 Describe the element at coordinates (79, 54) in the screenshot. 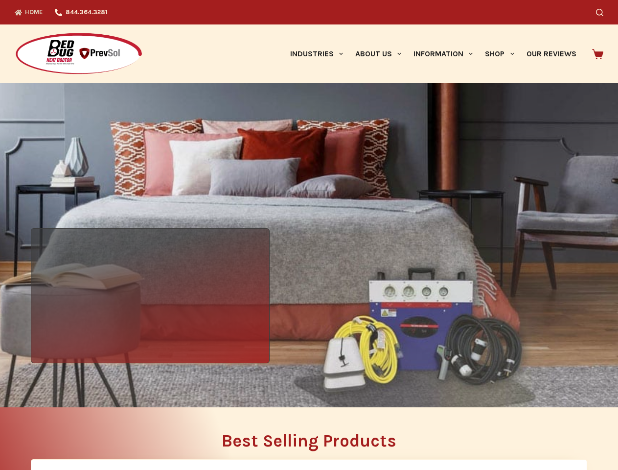

I see `a: Prevsol/Bed Bug Heat Doctor` at that location.